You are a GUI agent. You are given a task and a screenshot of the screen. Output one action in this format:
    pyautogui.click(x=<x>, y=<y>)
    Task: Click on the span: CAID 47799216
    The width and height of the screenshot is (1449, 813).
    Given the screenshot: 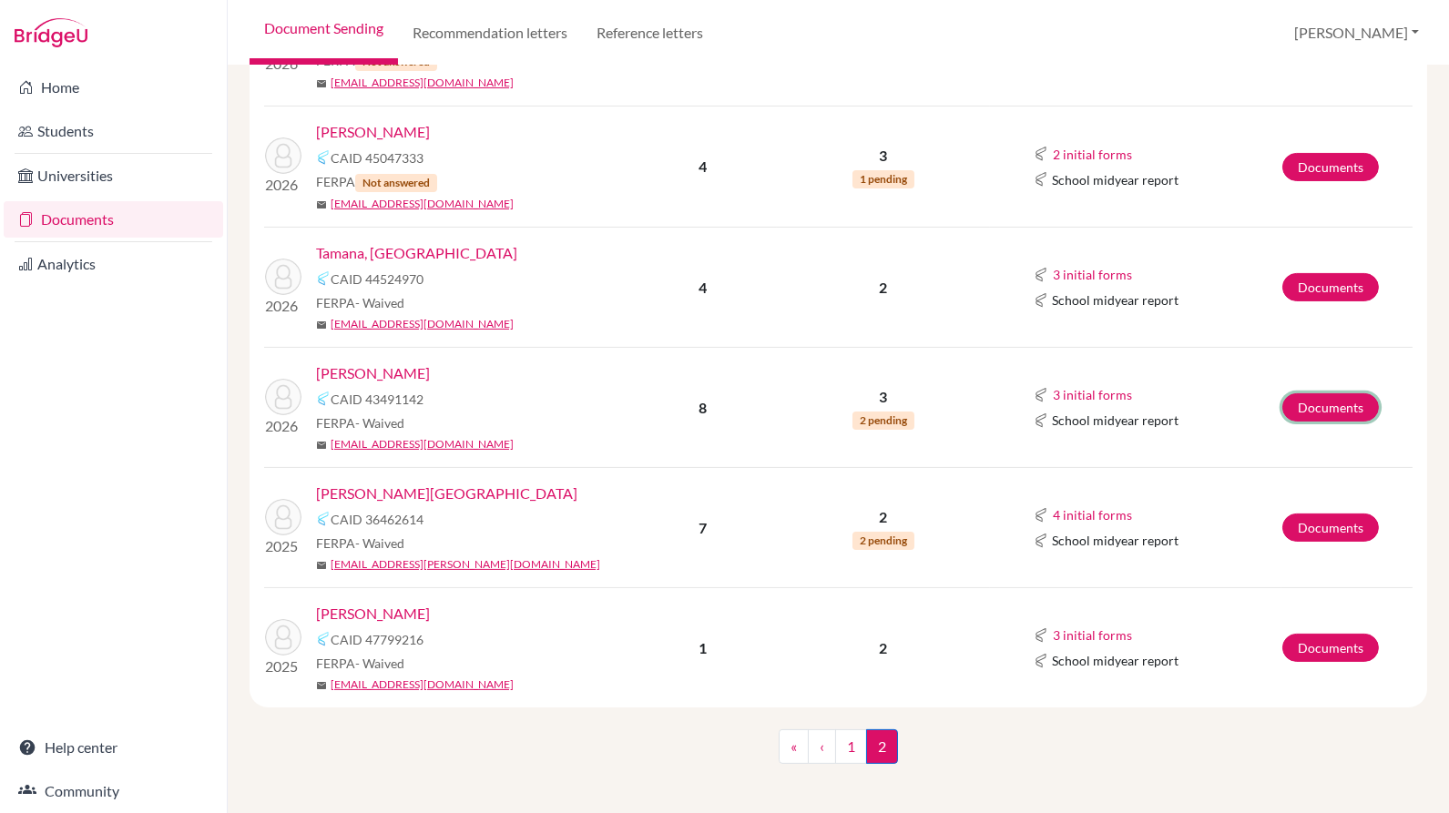 What is the action you would take?
    pyautogui.click(x=377, y=639)
    